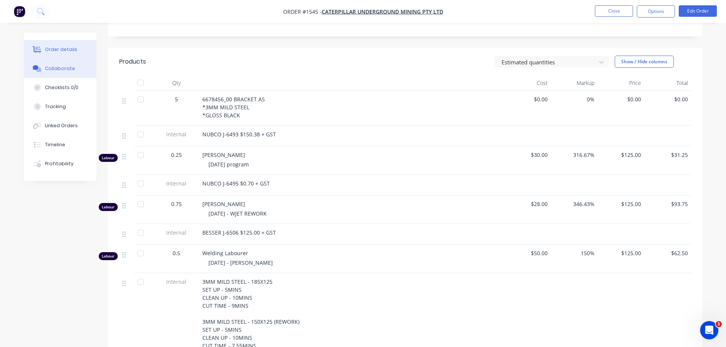 Image resolution: width=726 pixels, height=347 pixels. I want to click on span: $28.00, so click(528, 204).